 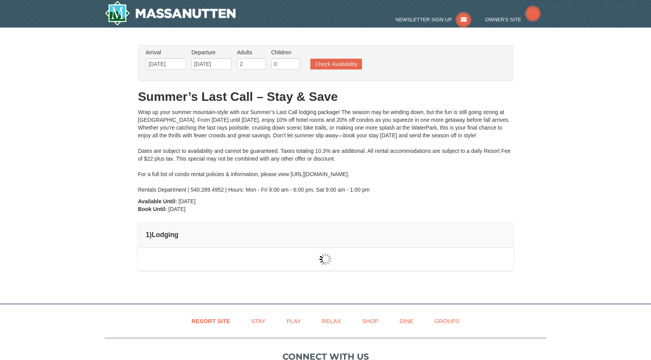 I want to click on span: Owner's Site, so click(x=503, y=19).